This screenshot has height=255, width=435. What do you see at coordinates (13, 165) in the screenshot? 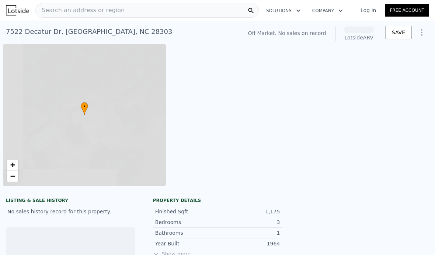
I see `a: Zoom in` at bounding box center [13, 165].